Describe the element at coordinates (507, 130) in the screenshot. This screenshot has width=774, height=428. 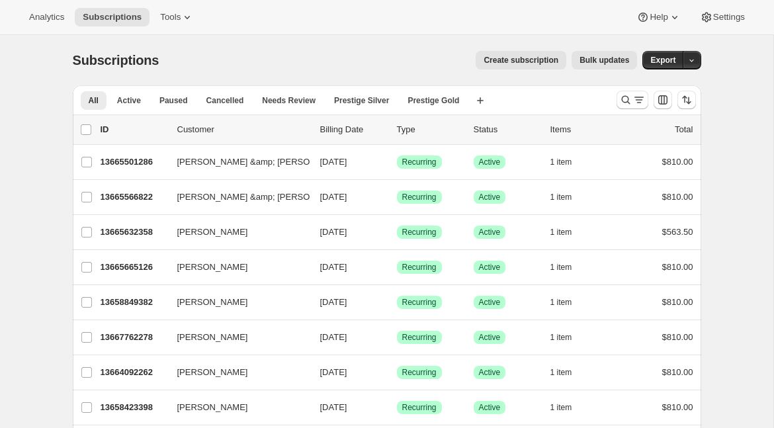
I see `p: Status` at that location.